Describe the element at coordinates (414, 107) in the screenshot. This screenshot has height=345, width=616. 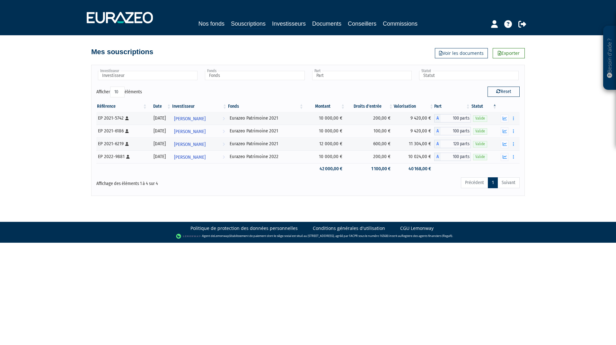
I see `th: Valorisation: activer pour trier la colonne par ordre croissant` at that location.